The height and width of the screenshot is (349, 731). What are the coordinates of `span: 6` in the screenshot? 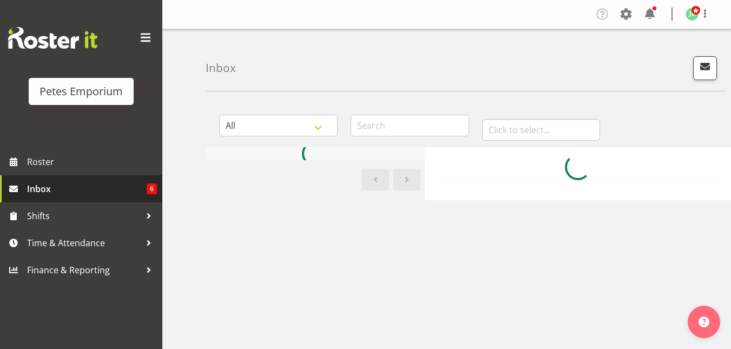 It's located at (151, 189).